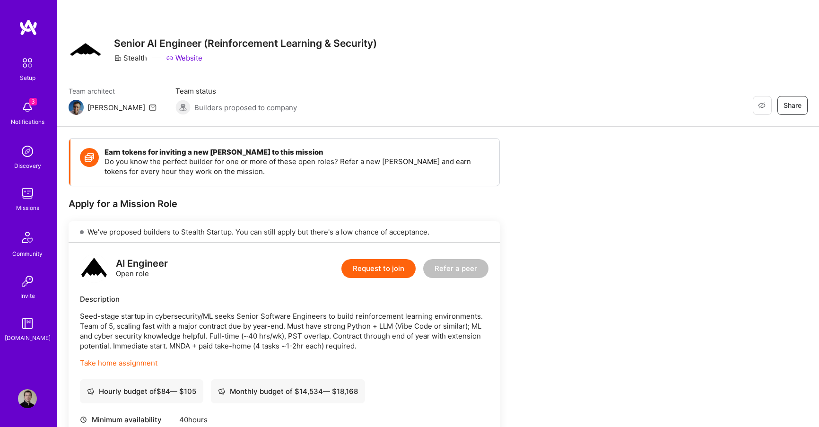  What do you see at coordinates (284, 299) in the screenshot?
I see `div: Description` at bounding box center [284, 299].